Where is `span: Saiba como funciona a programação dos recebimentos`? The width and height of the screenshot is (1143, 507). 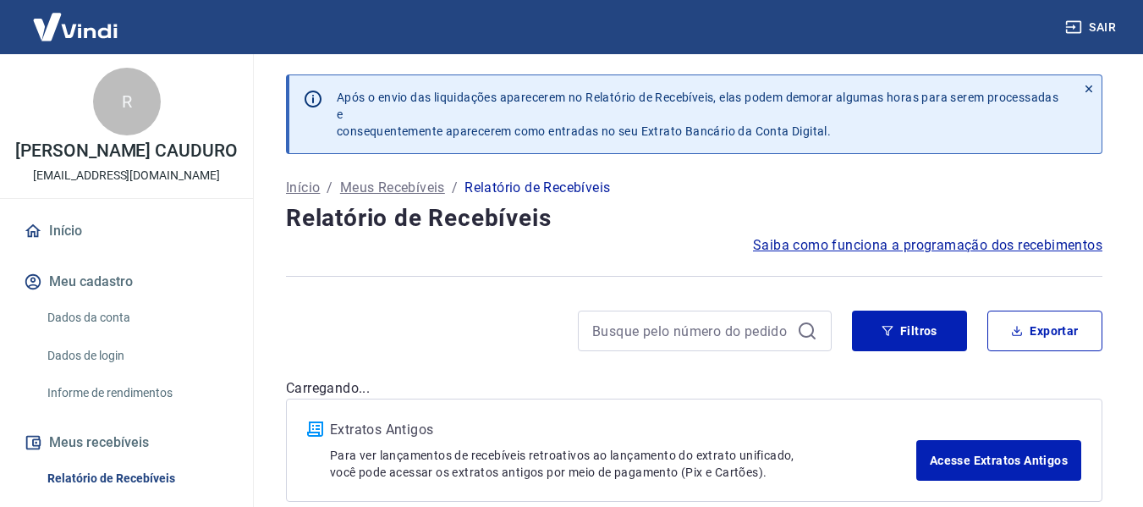
span: Saiba como funciona a programação dos recebimentos is located at coordinates (928, 245).